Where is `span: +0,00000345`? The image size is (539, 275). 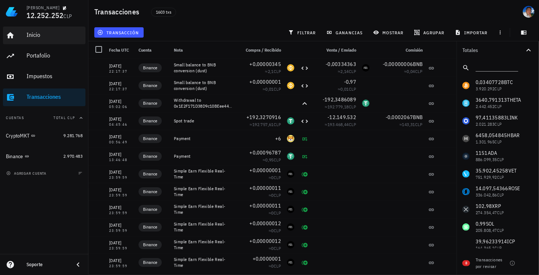 span: +0,00000345 is located at coordinates (265, 64).